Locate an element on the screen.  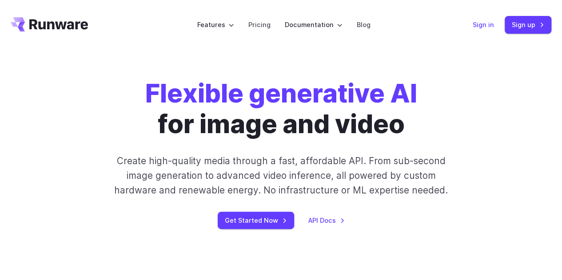
strong: Flexible generative AI is located at coordinates (281, 93).